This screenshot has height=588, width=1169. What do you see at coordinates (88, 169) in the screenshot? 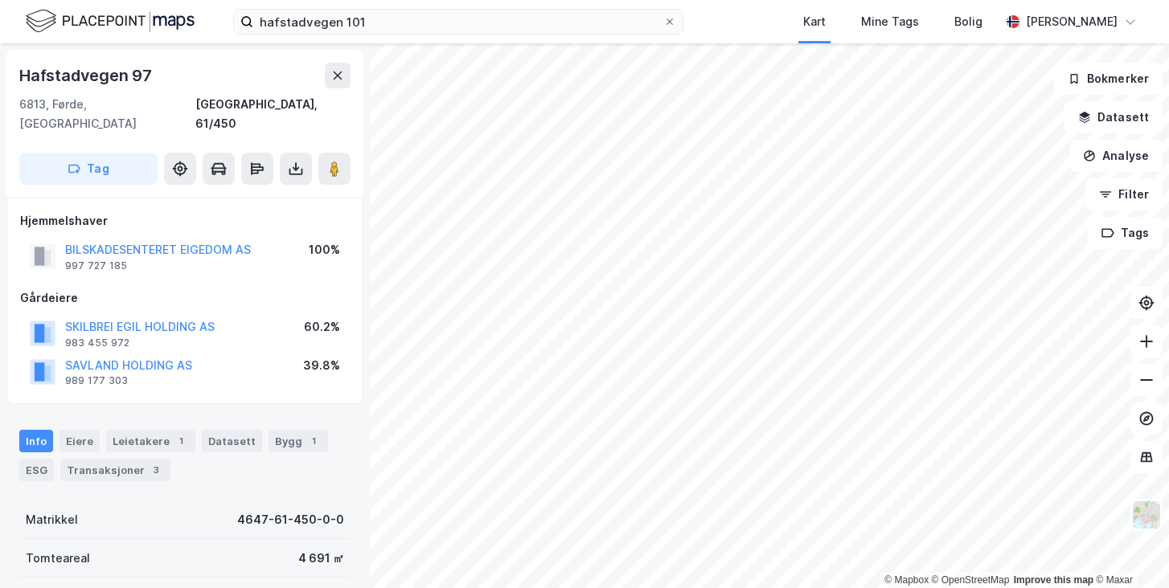
I see `button: Tag` at bounding box center [88, 169].